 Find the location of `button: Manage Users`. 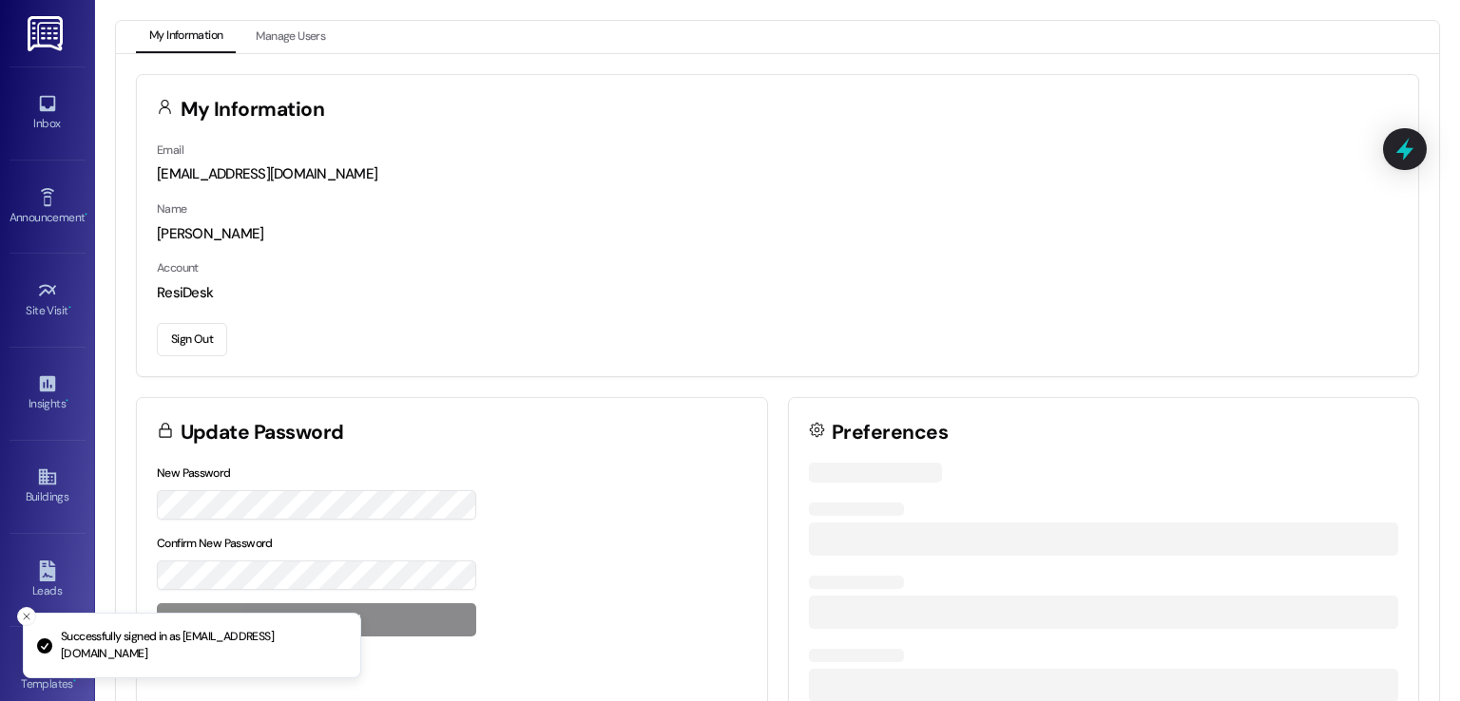

button: Manage Users is located at coordinates (290, 37).